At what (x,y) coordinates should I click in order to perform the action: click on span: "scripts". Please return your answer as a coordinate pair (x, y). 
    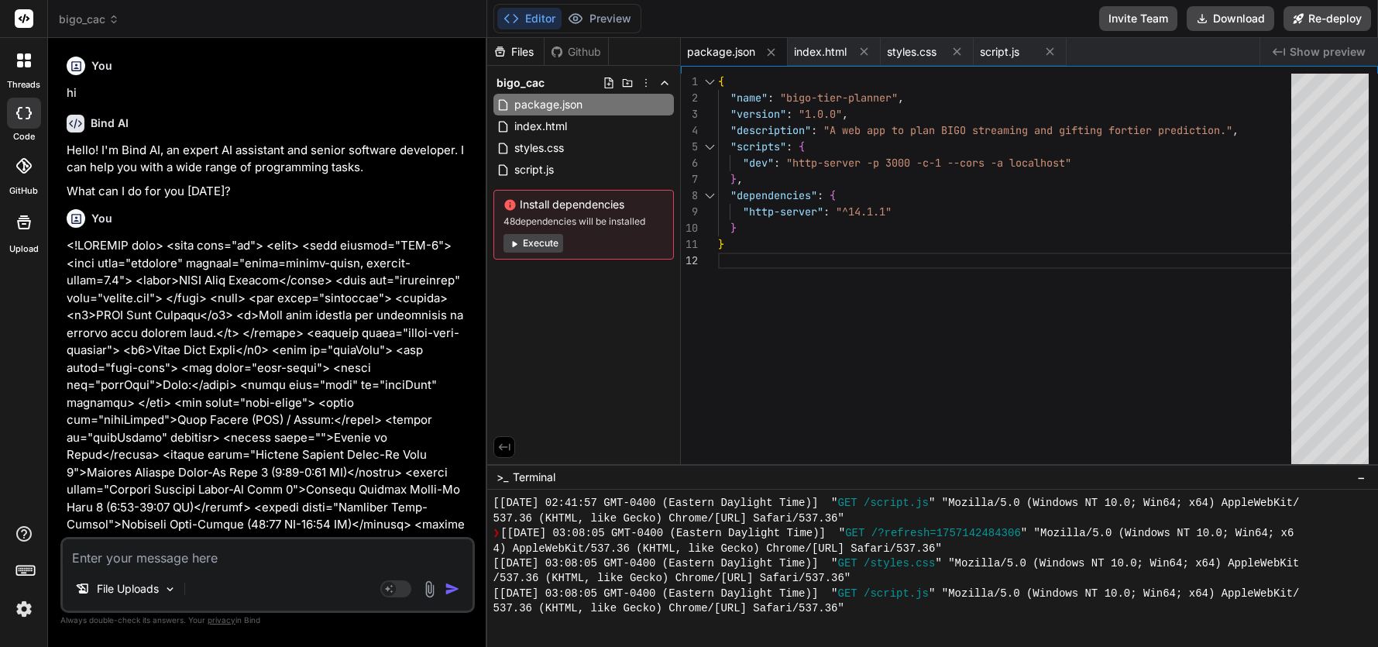
    Looking at the image, I should click on (758, 146).